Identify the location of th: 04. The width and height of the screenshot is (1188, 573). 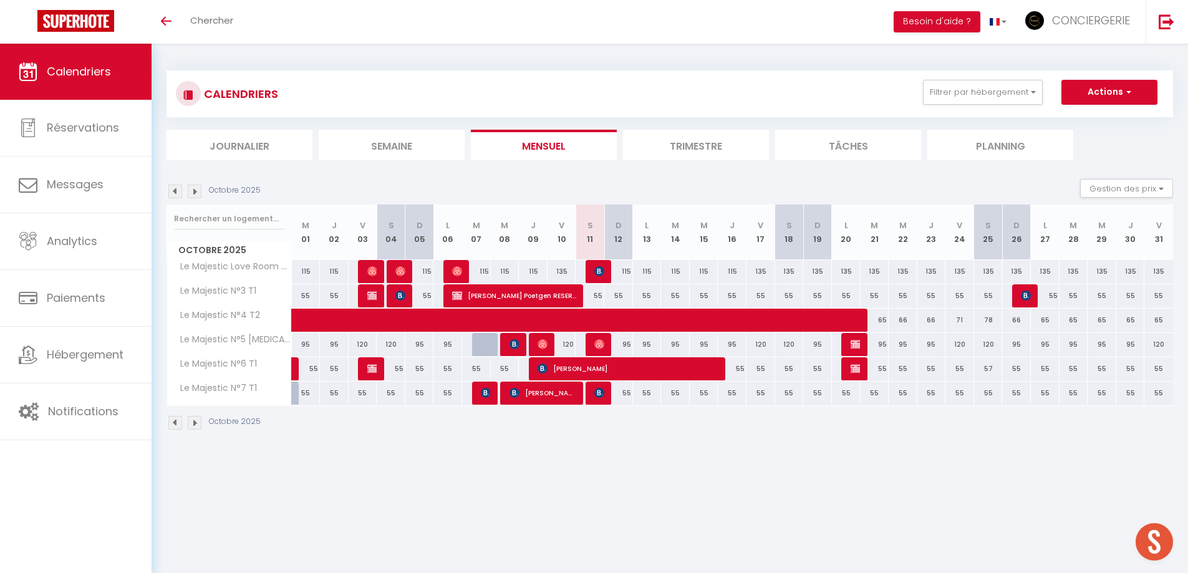
(391, 232).